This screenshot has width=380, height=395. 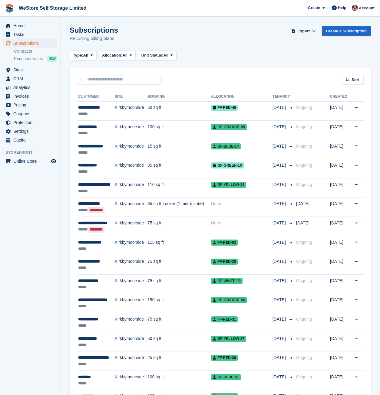 I want to click on span: Allocation:, so click(x=112, y=55).